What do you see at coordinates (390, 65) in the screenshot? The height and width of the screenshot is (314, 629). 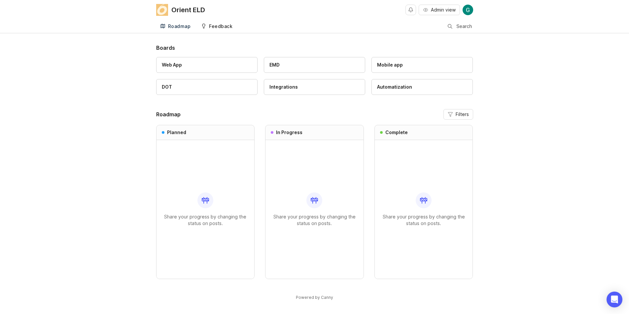 I see `div: Mobile app` at bounding box center [390, 65].